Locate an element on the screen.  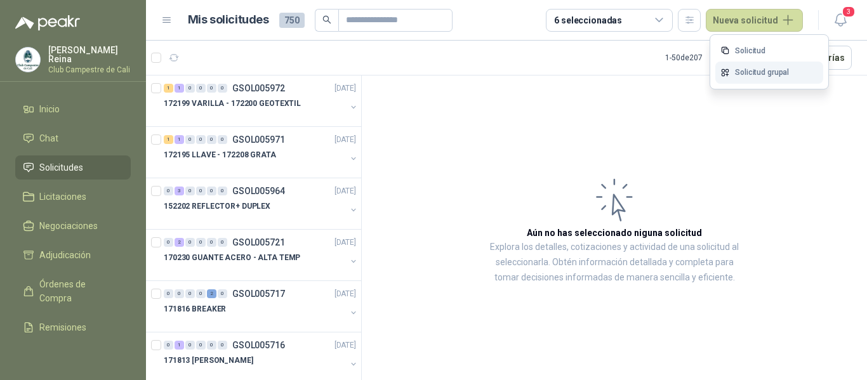
span: Chat is located at coordinates (49, 138).